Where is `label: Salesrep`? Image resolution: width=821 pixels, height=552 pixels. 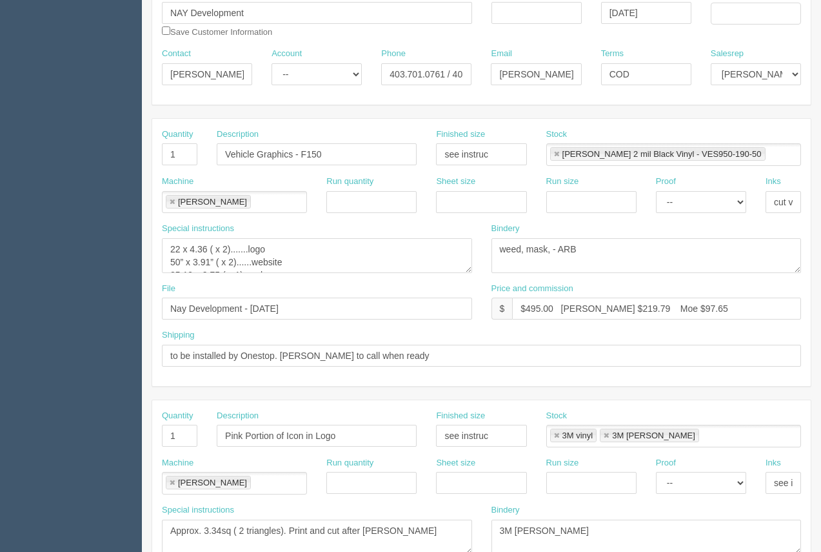 label: Salesrep is located at coordinates (727, 54).